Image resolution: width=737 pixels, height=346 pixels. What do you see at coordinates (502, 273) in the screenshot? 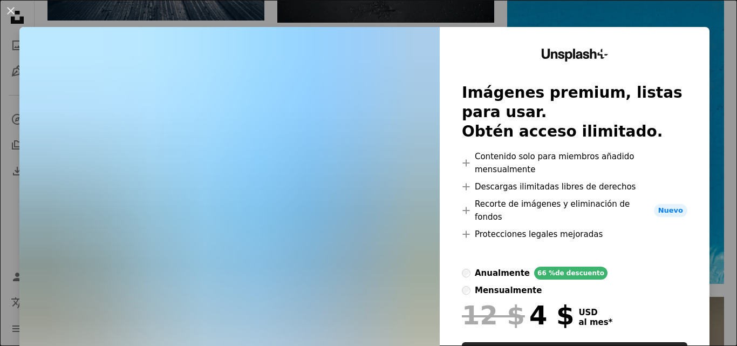
I see `div: anualmente` at bounding box center [502, 273].